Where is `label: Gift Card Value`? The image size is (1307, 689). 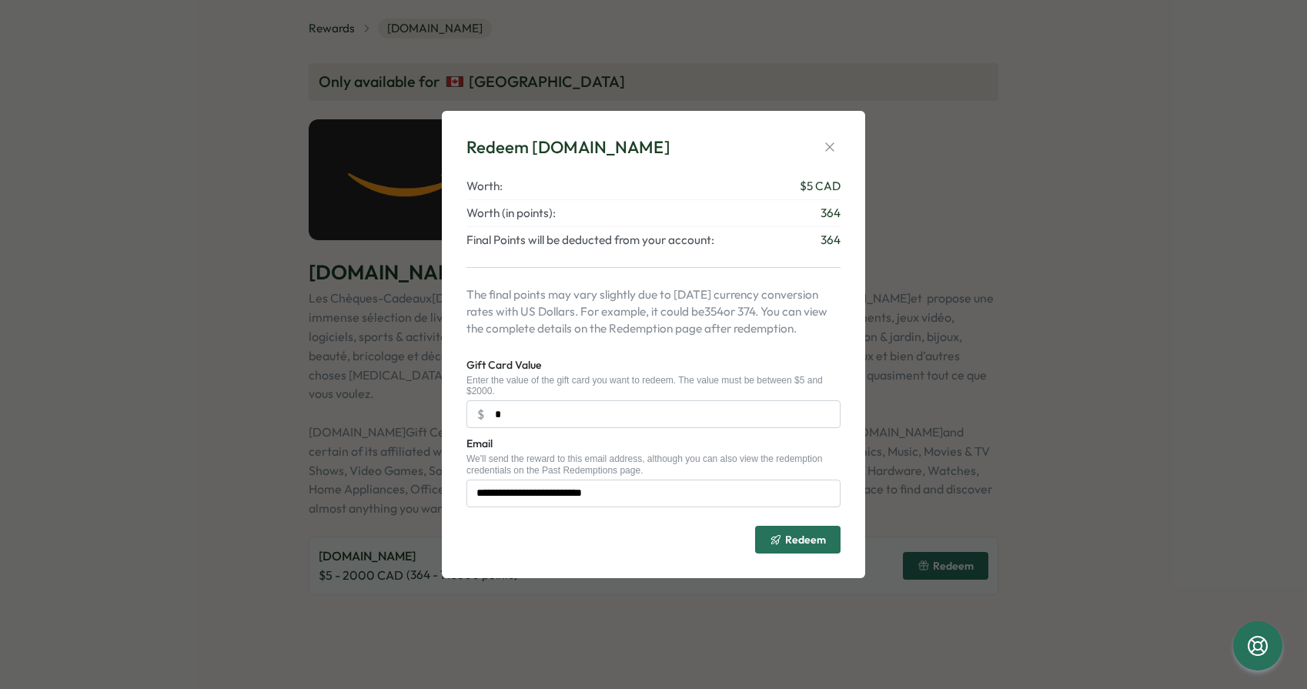
label: Gift Card Value is located at coordinates (503, 366).